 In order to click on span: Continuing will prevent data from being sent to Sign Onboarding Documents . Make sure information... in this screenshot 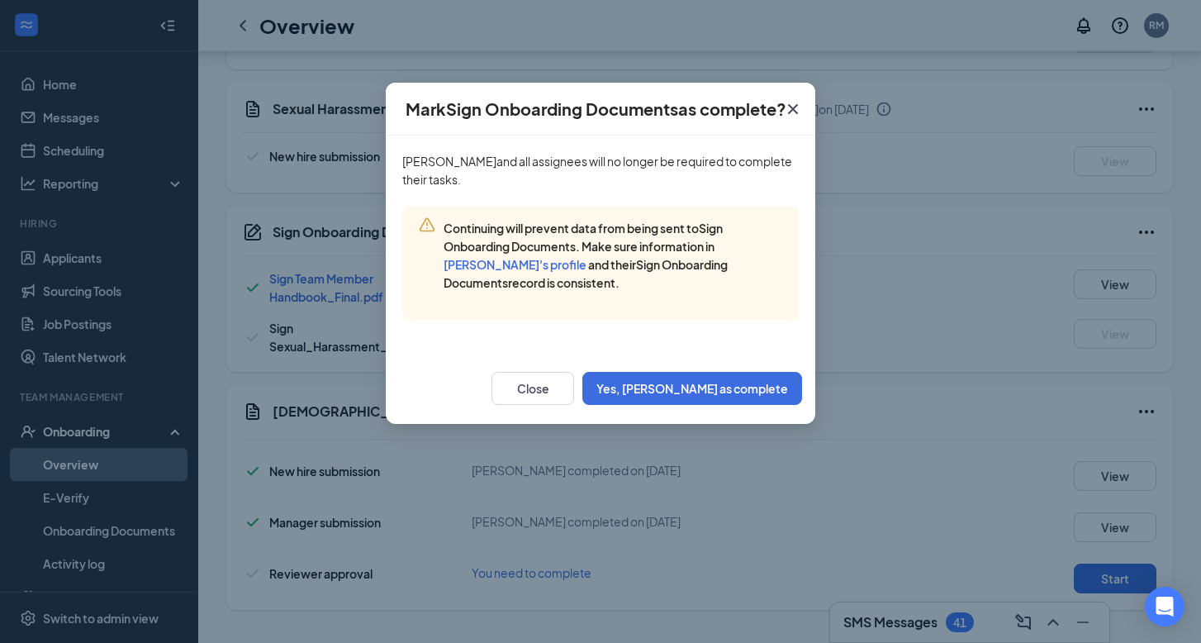, I will do `click(586, 255)`.